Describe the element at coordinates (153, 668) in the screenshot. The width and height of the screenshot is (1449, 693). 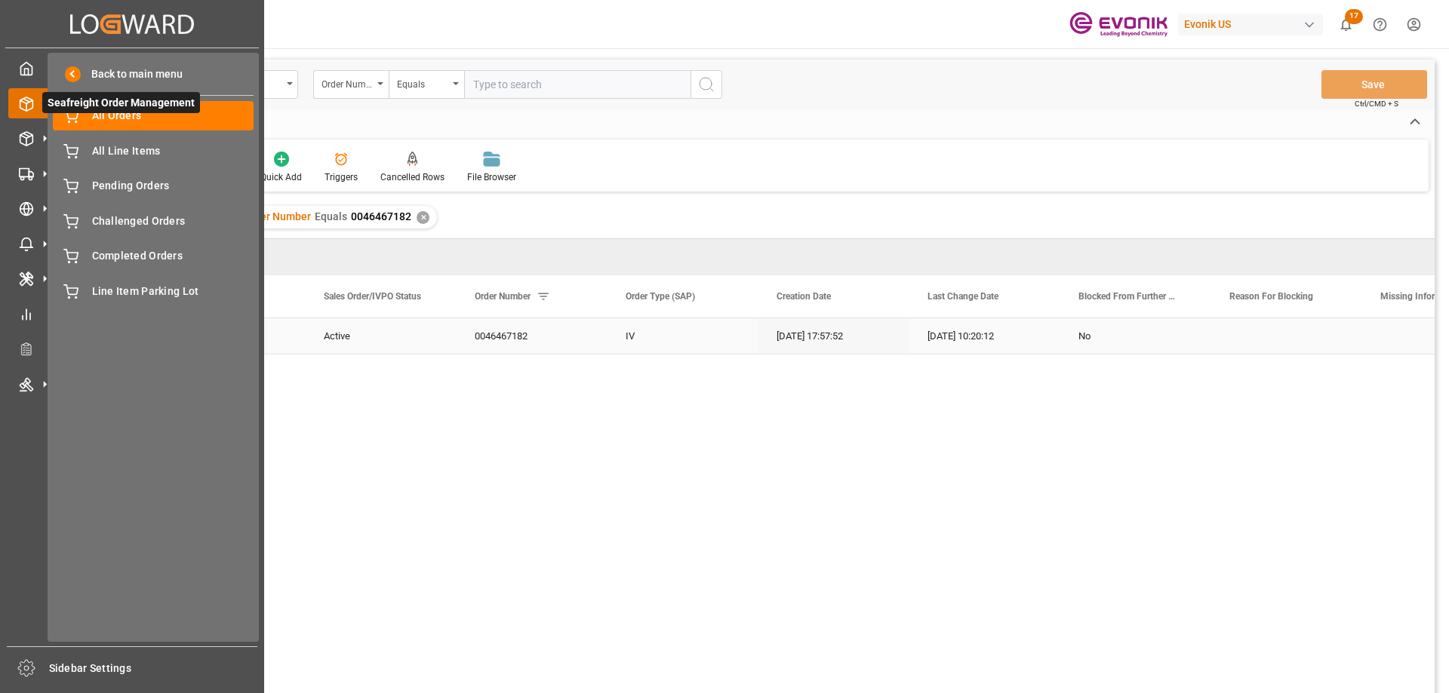
I see `span: Sidebar Settings` at that location.